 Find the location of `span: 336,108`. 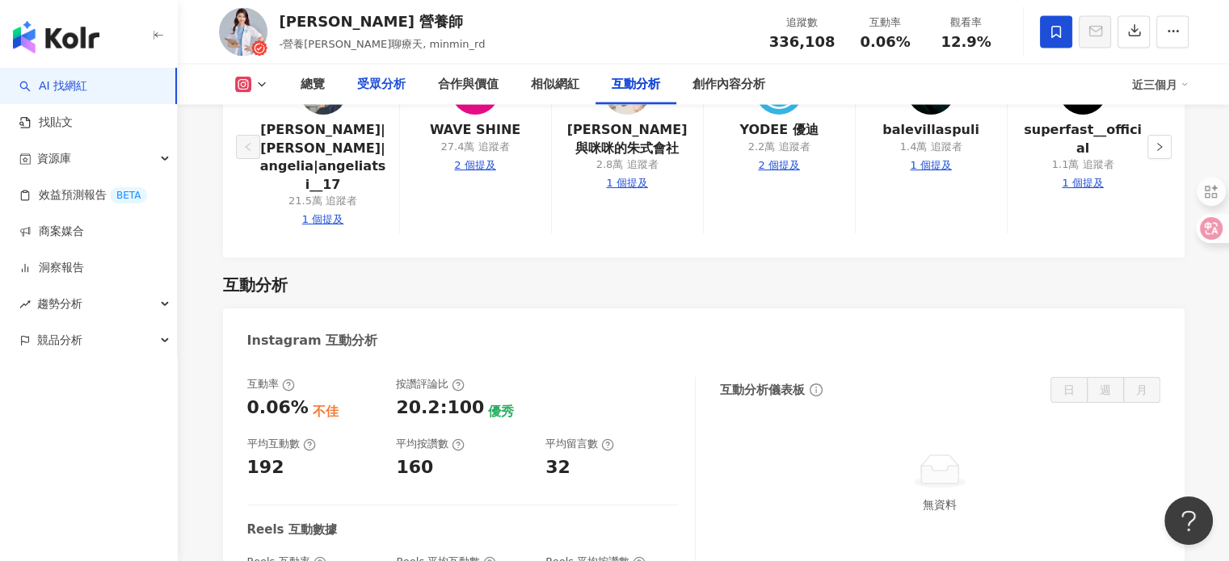

span: 336,108 is located at coordinates (802, 41).